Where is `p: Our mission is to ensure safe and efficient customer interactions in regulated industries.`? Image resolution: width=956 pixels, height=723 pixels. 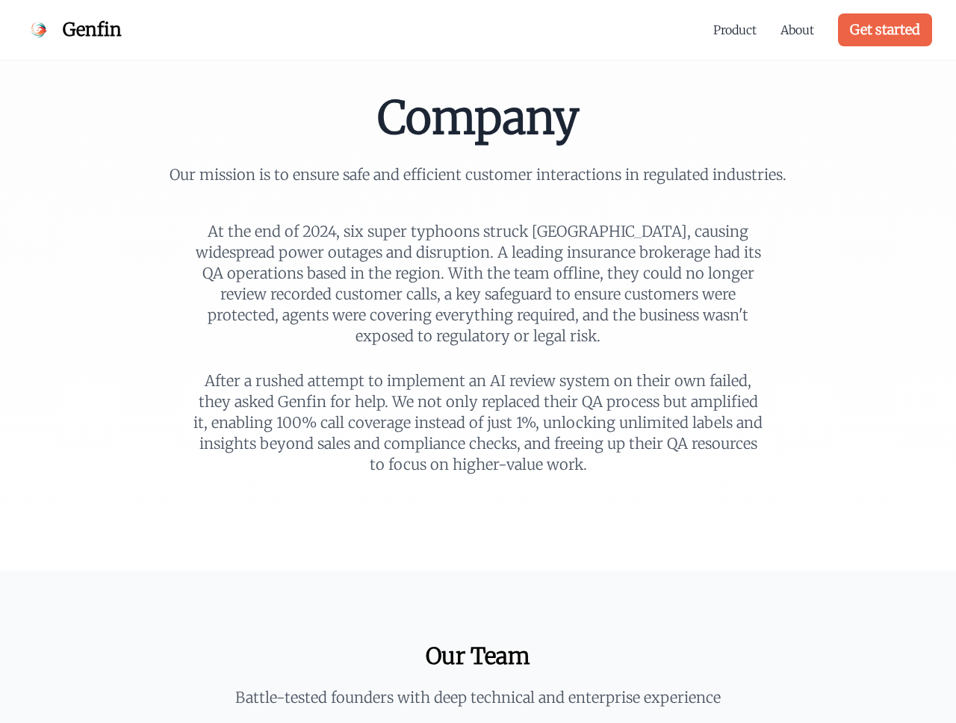 p: Our mission is to ensure safe and efficient customer interactions in regulated industries. is located at coordinates (478, 175).